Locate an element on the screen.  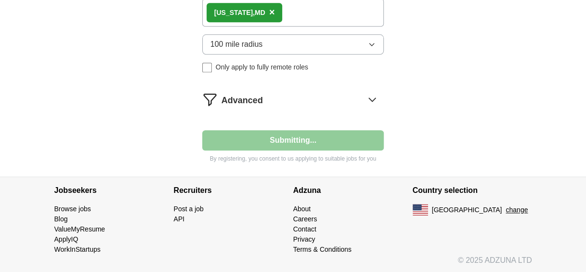
input: Only apply to fully remote roles is located at coordinates (207, 67).